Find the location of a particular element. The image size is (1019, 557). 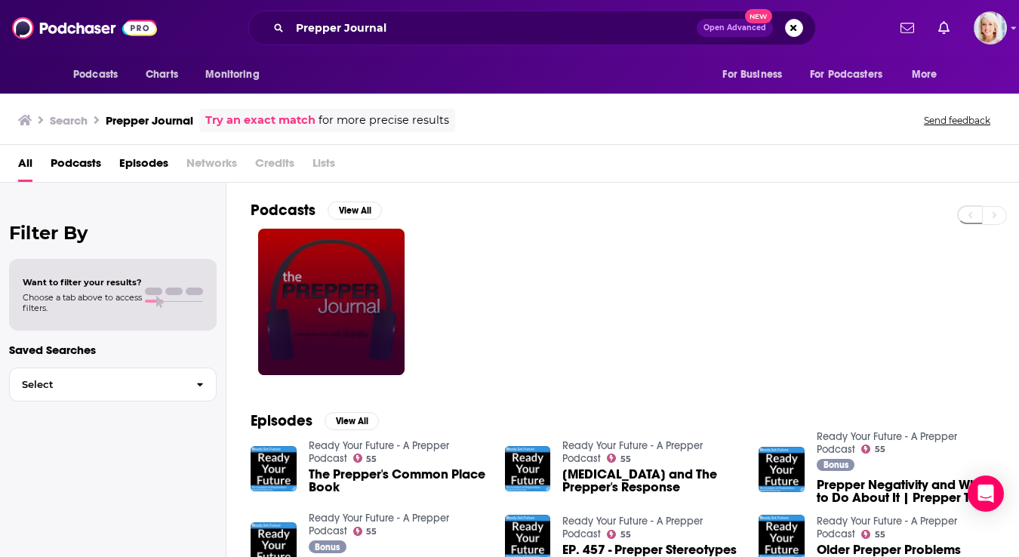

h3: Search is located at coordinates (69, 120).